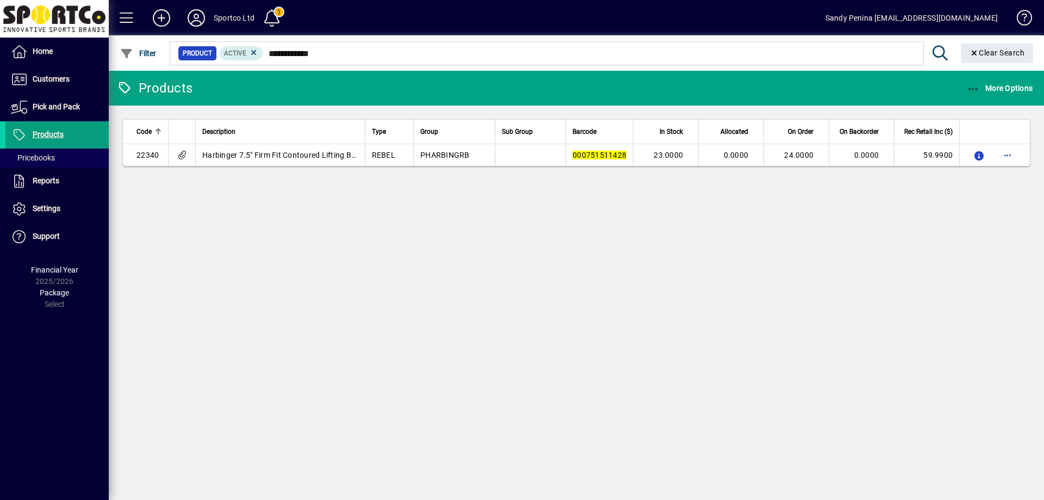  I want to click on a: Pick and Pack, so click(57, 107).